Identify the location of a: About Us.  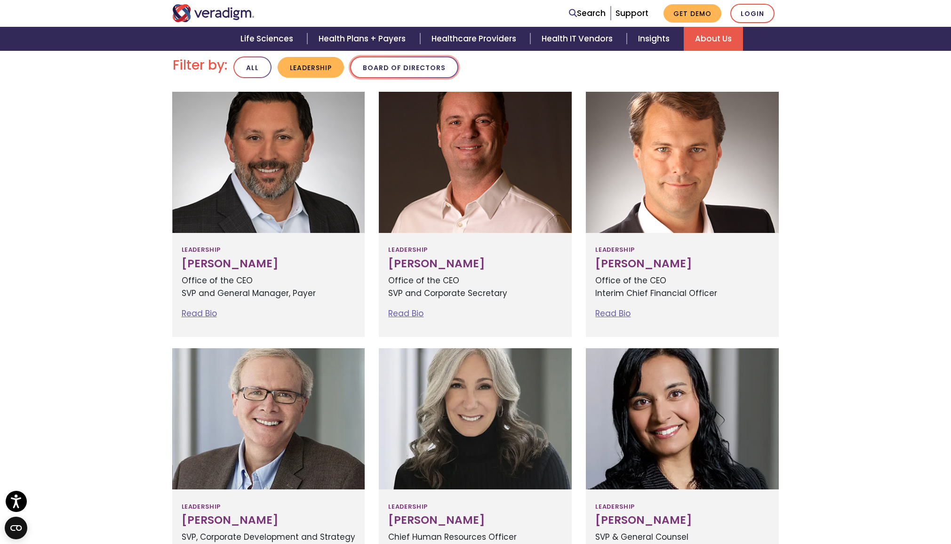
(713, 39).